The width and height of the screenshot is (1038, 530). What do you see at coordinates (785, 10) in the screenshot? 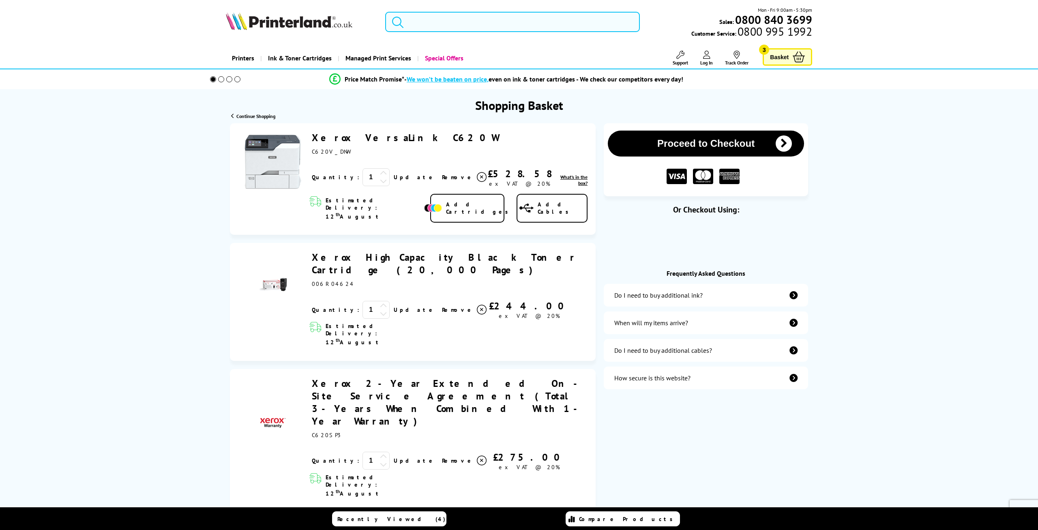
I see `span: Mon - Fri 9:00am - 5:30pm` at bounding box center [785, 10].